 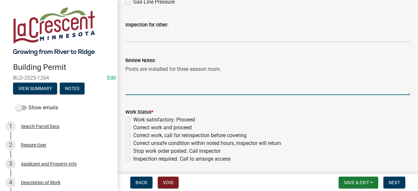 What do you see at coordinates (37, 108) in the screenshot?
I see `label: Show emails` at bounding box center [37, 108].